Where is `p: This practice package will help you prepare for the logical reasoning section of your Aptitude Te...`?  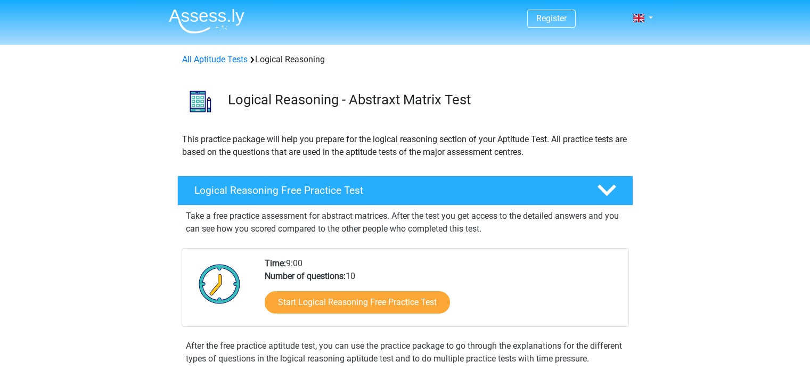
p: This practice package will help you prepare for the logical reasoning section of your Aptitude Te... is located at coordinates (405, 146).